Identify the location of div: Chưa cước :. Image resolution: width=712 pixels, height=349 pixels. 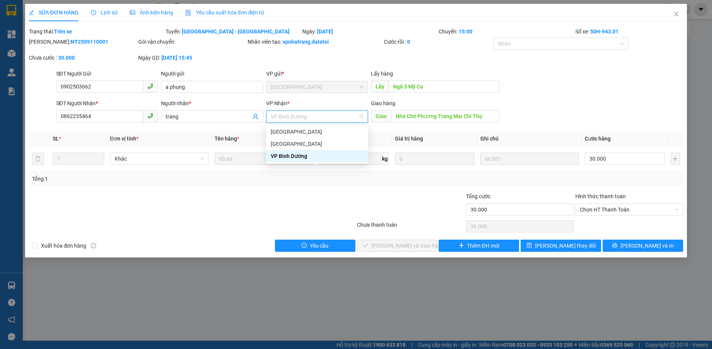
(83, 58).